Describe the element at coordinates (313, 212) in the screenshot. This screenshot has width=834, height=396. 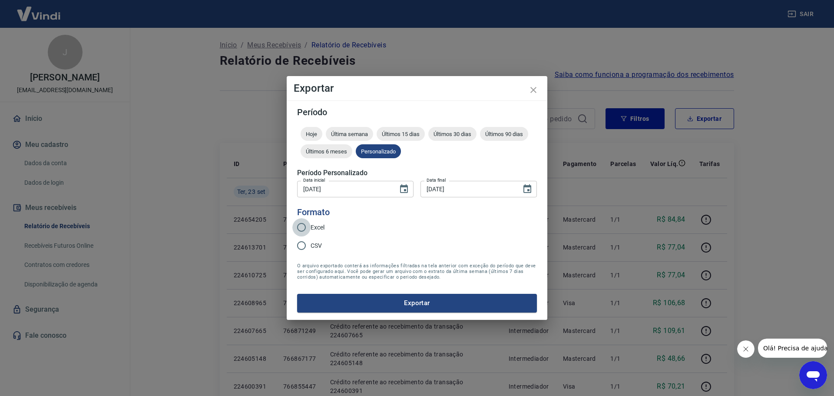
I see `legend: Formato` at that location.